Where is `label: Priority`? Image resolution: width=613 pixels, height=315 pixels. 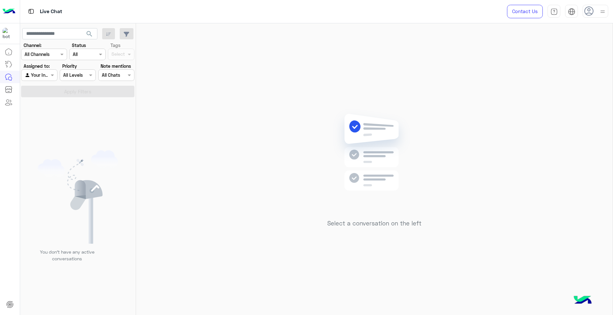
label: Priority is located at coordinates (70, 66).